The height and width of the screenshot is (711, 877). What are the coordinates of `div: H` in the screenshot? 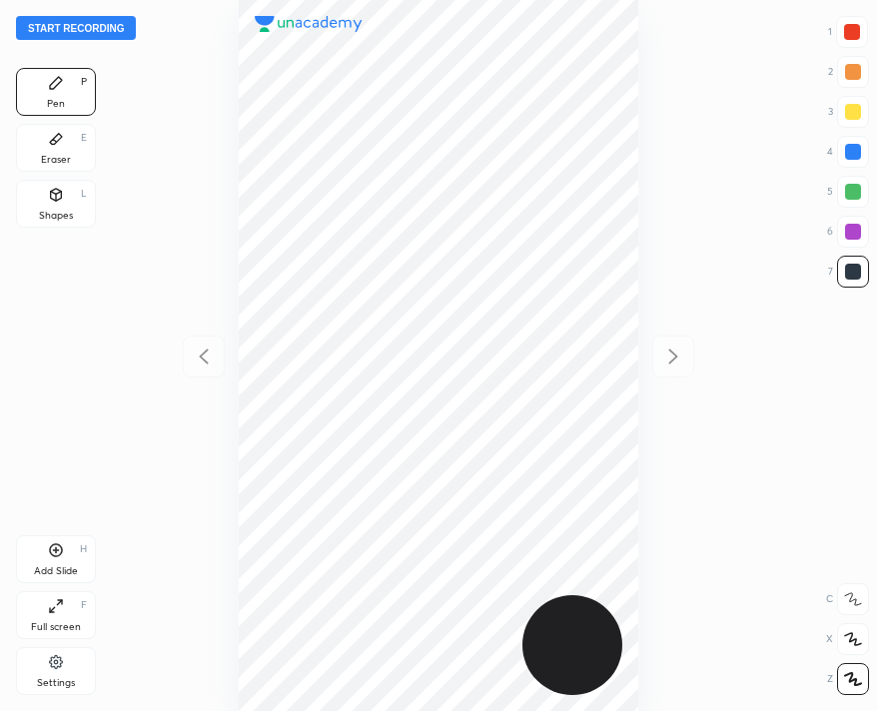 It's located at (83, 549).